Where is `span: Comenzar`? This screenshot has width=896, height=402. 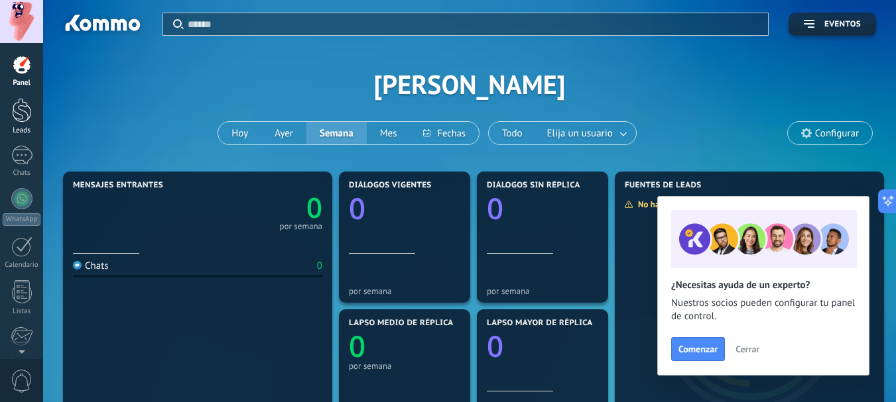 span: Comenzar is located at coordinates (697, 349).